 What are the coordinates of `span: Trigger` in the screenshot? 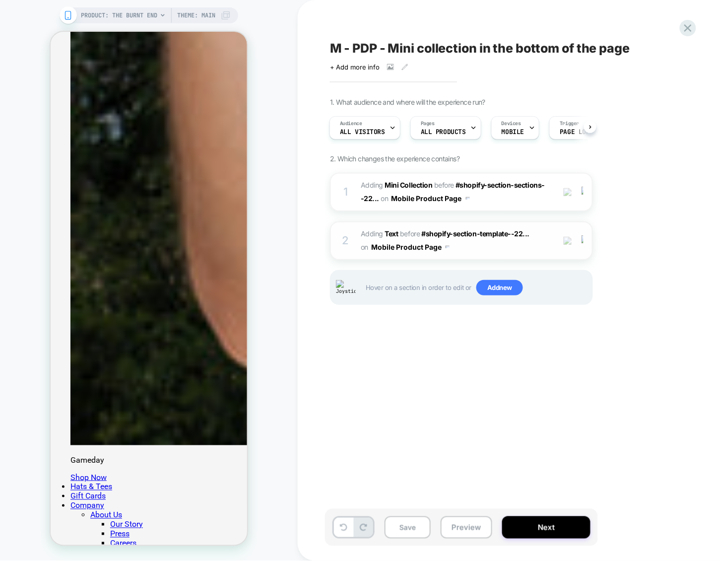 It's located at (570, 124).